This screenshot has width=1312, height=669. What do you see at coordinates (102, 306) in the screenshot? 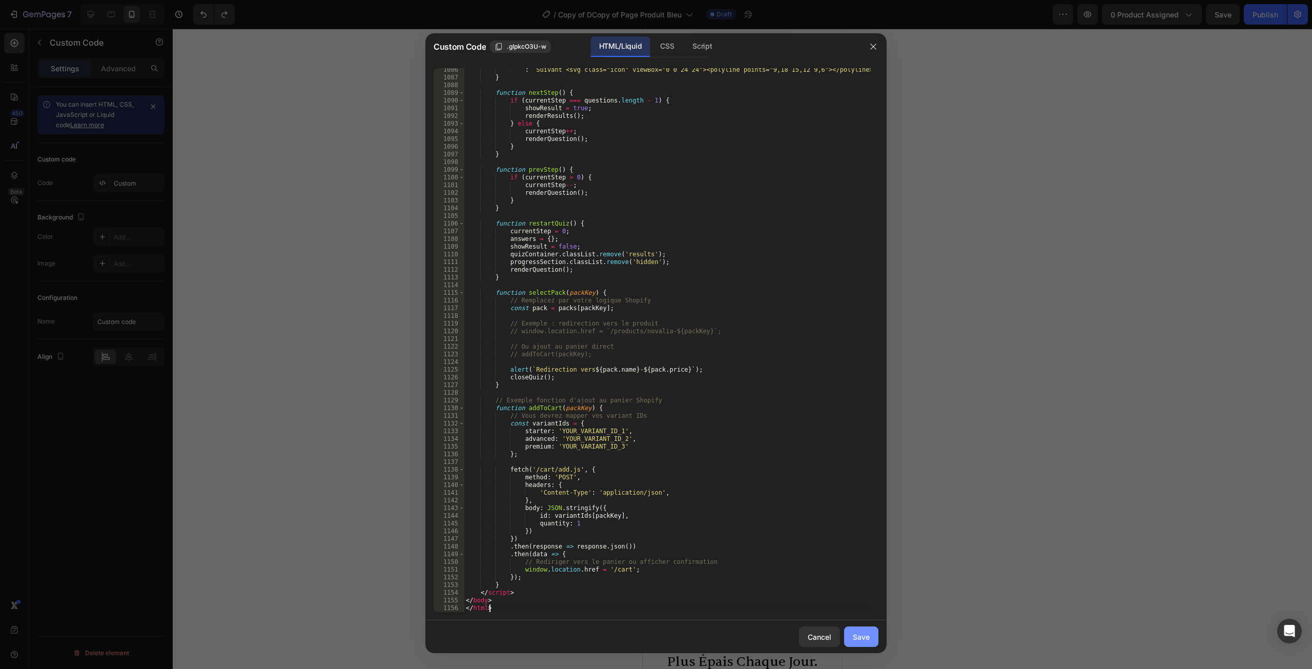
I see `span: Retrouvez une chevelure plus dense grâce à une technologie douce de micro-aiguilles. Elle stimule...` at bounding box center [102, 306].